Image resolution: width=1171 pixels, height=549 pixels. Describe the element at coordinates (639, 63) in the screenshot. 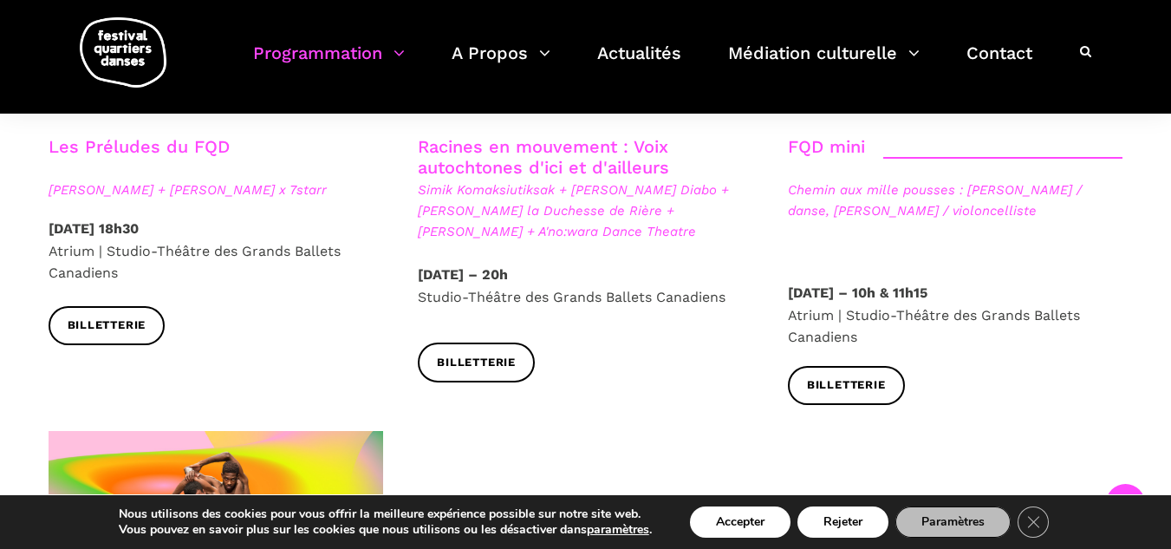

I see `a: Actualités` at that location.